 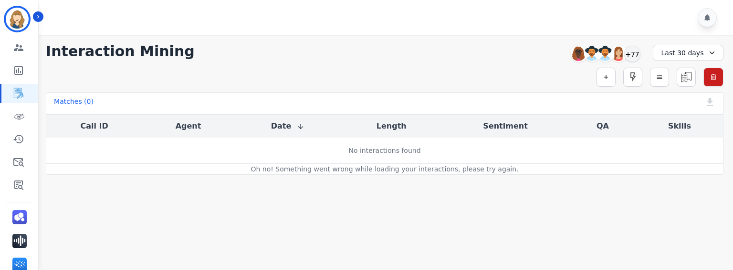 What do you see at coordinates (384, 151) in the screenshot?
I see `div: No interactions found` at bounding box center [384, 151].